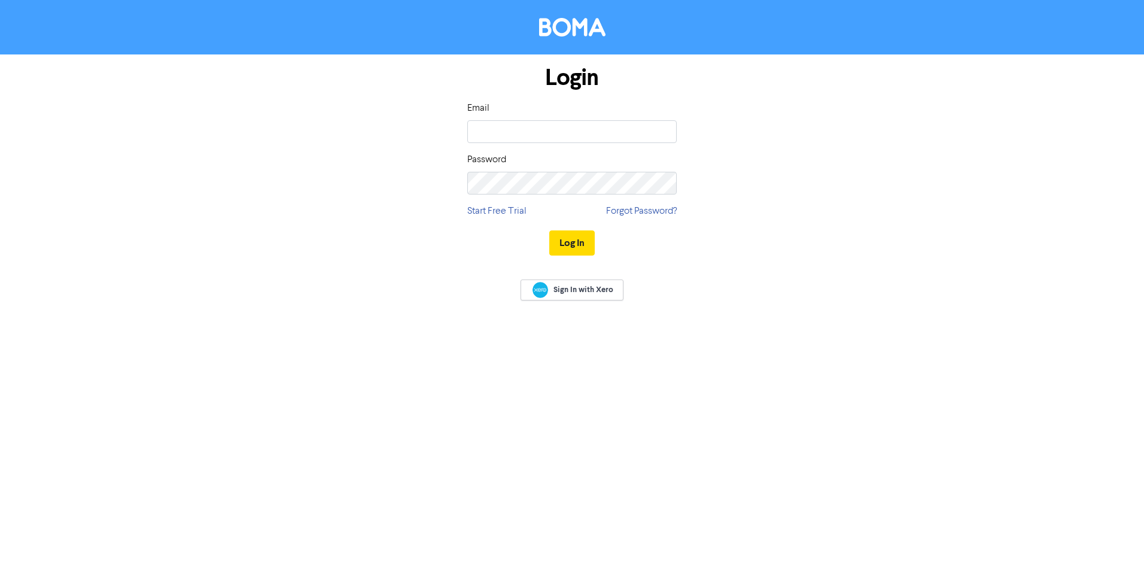 Image resolution: width=1144 pixels, height=571 pixels. I want to click on label: Email, so click(478, 108).